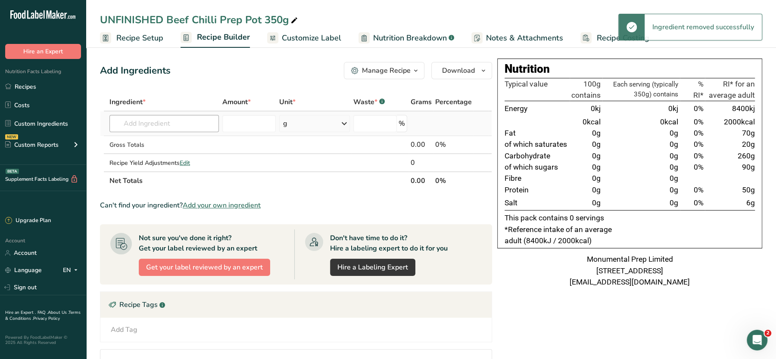  What do you see at coordinates (730, 109) in the screenshot?
I see `td: 8400kj` at bounding box center [730, 109].